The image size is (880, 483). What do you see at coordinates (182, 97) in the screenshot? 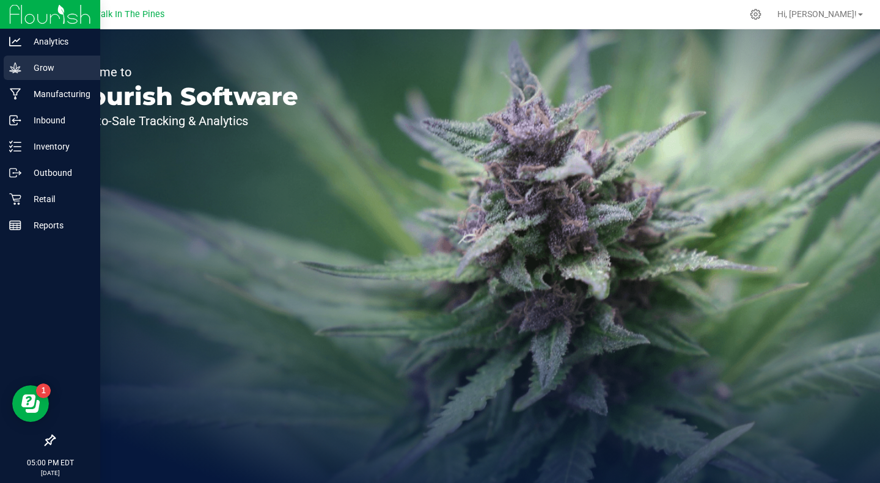
I see `p: Flourish Software` at bounding box center [182, 97].